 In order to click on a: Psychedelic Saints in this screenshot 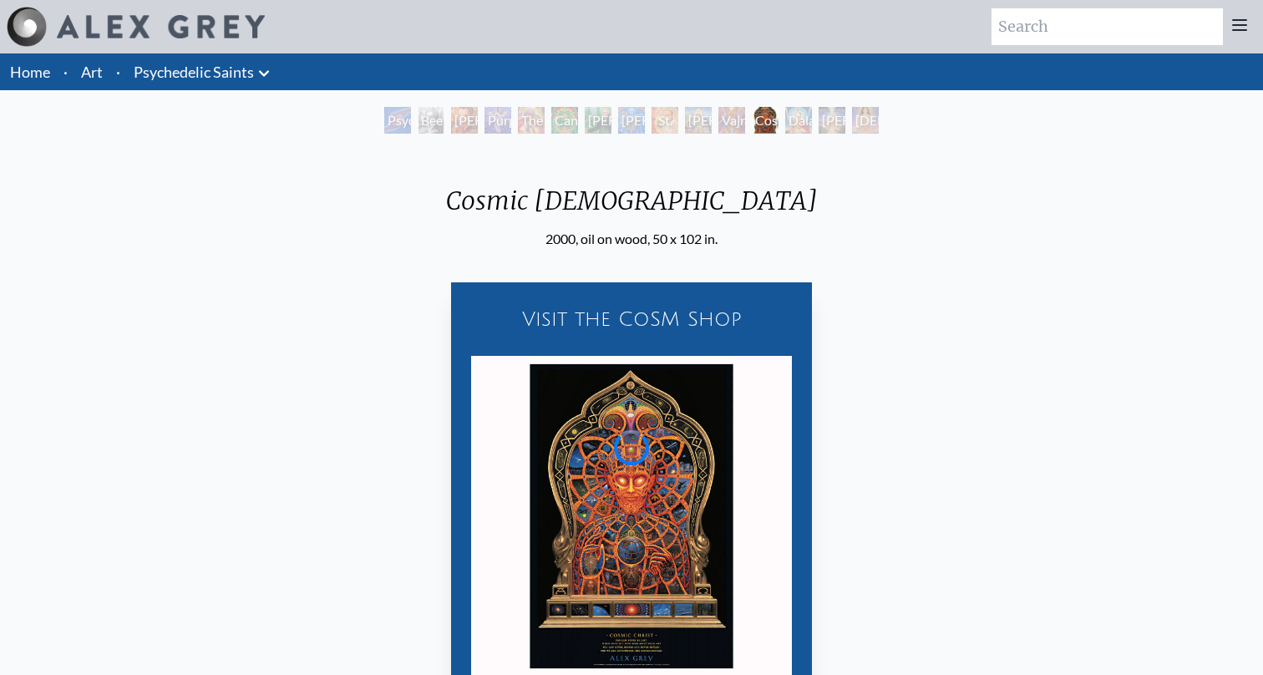, I will do `click(194, 72)`.